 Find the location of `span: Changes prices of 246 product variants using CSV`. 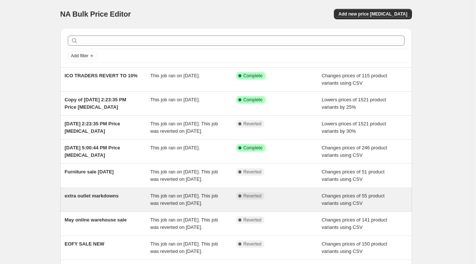

span: Changes prices of 246 product variants using CSV is located at coordinates (354, 151).